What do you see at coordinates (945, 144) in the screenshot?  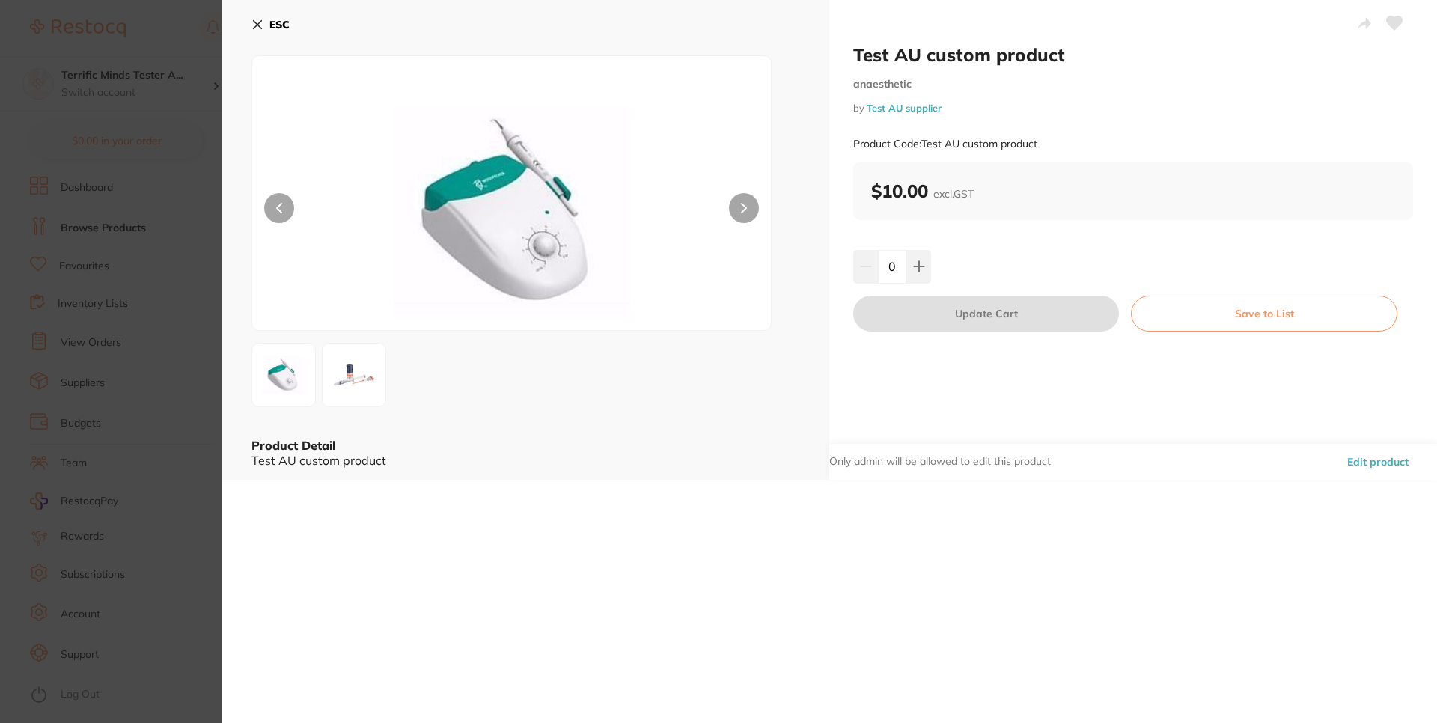 I see `small: Product Code: Test AU custom product` at bounding box center [945, 144].